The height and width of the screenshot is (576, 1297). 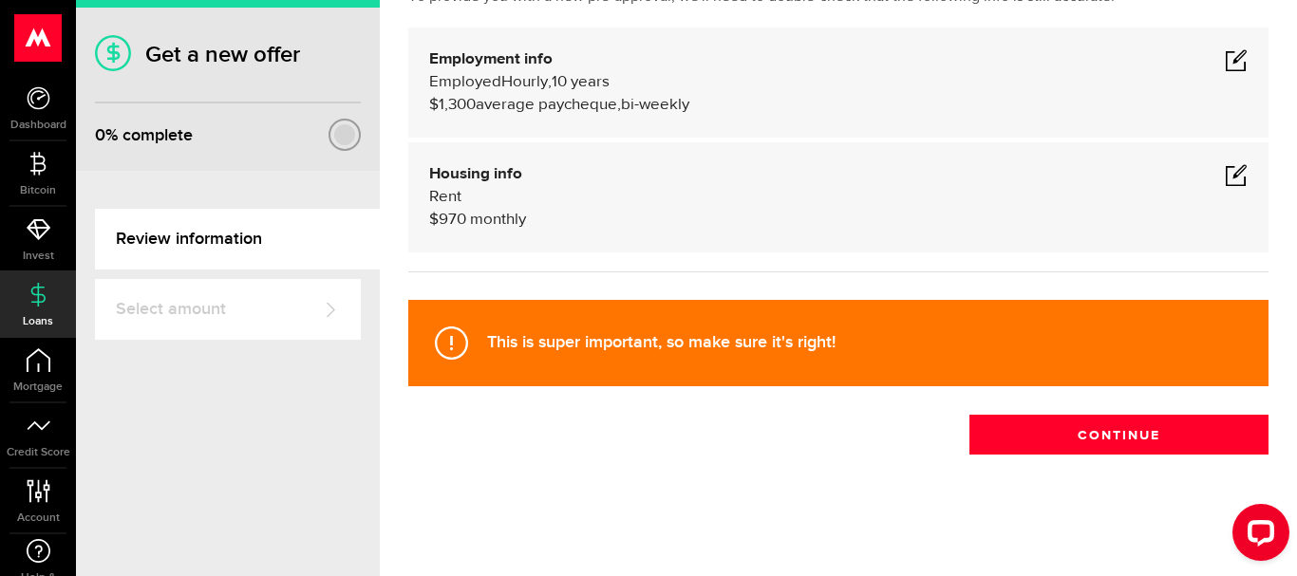 I want to click on span: bi-weekly, so click(x=655, y=104).